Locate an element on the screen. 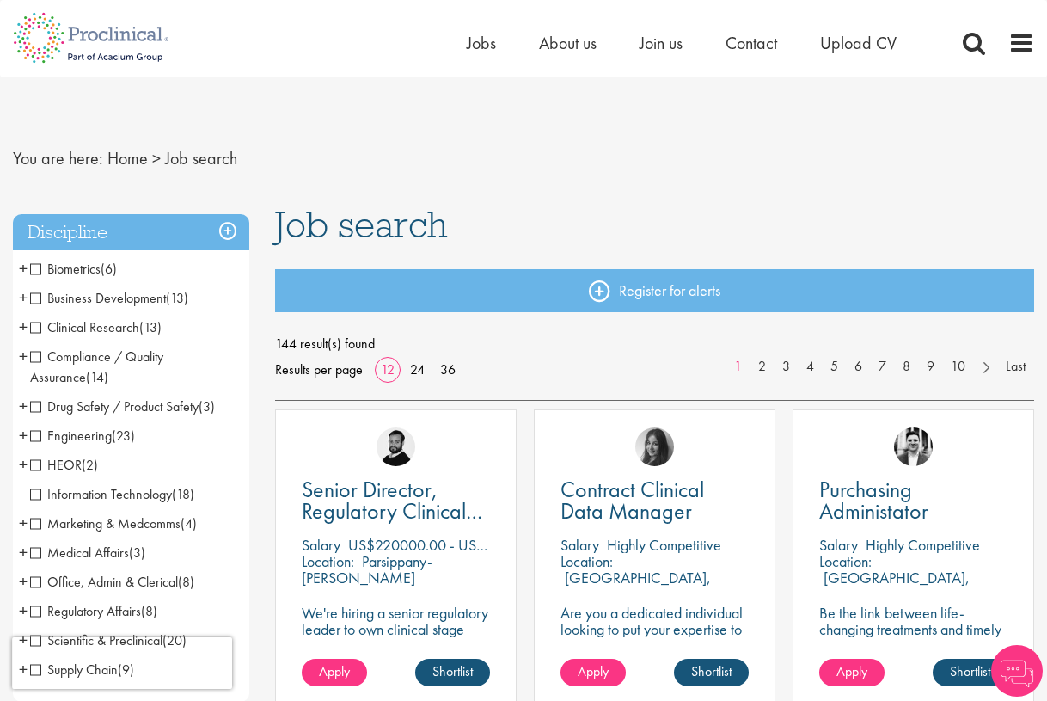 The height and width of the screenshot is (701, 1047). span: Jobs is located at coordinates (481, 43).